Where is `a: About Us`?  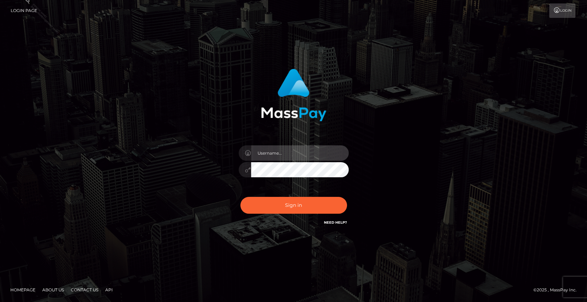
a: About Us is located at coordinates (53, 290).